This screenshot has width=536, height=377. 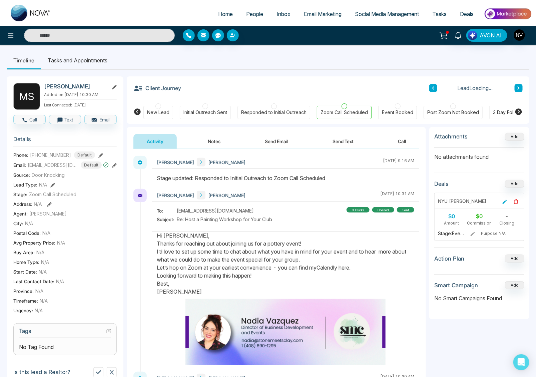 What do you see at coordinates (18, 223) in the screenshot?
I see `span: City :` at bounding box center [18, 223].